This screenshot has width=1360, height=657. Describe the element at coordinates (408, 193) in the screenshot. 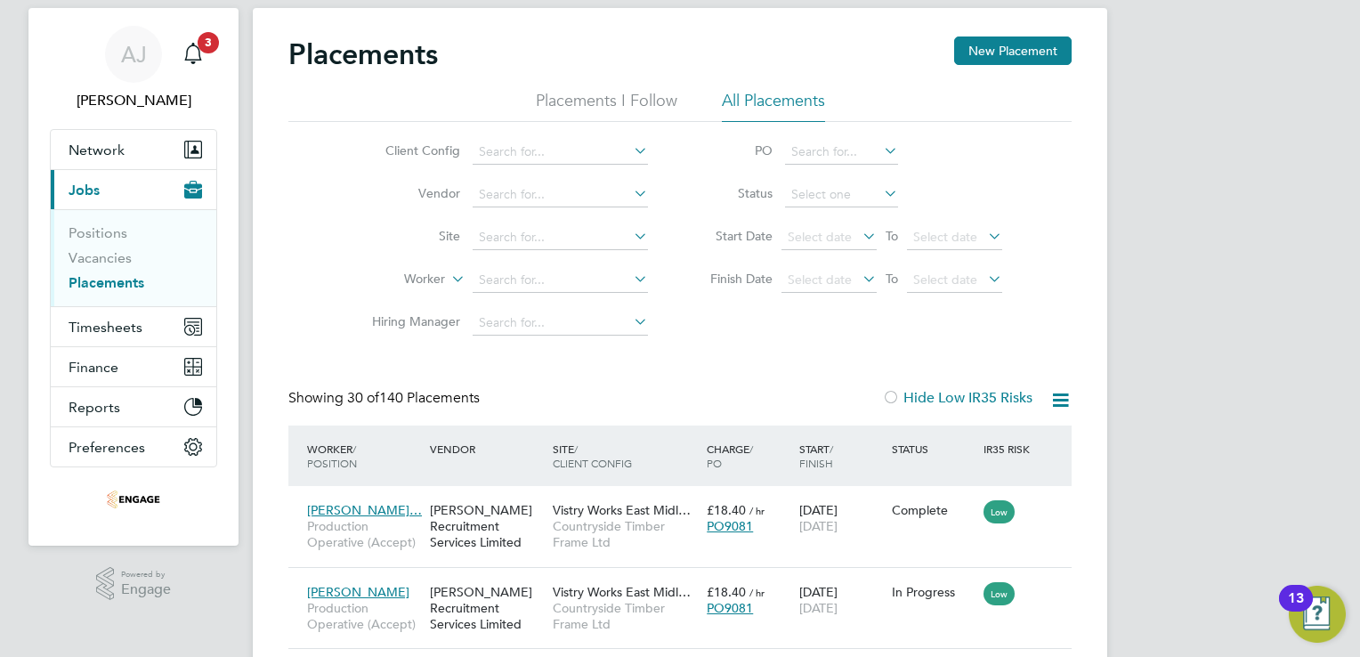

I see `label: Vendor` at that location.